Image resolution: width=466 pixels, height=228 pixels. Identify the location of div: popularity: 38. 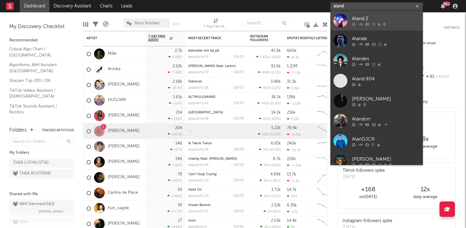
(199, 118).